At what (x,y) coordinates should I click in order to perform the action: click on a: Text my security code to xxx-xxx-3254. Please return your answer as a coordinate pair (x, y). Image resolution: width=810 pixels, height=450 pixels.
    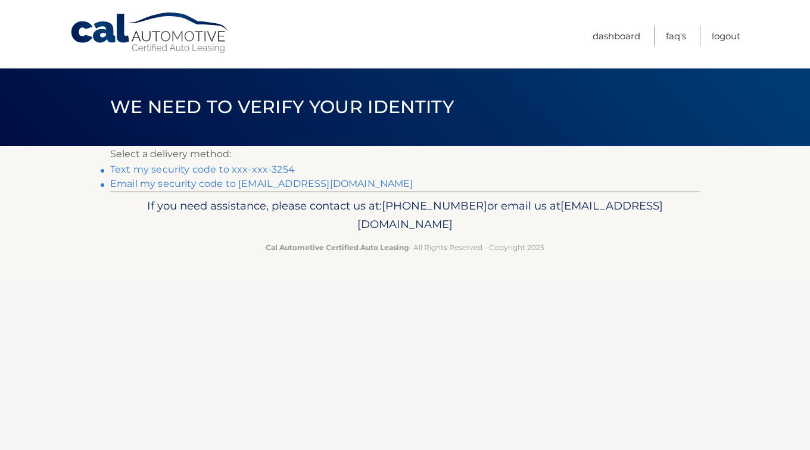
    Looking at the image, I should click on (202, 169).